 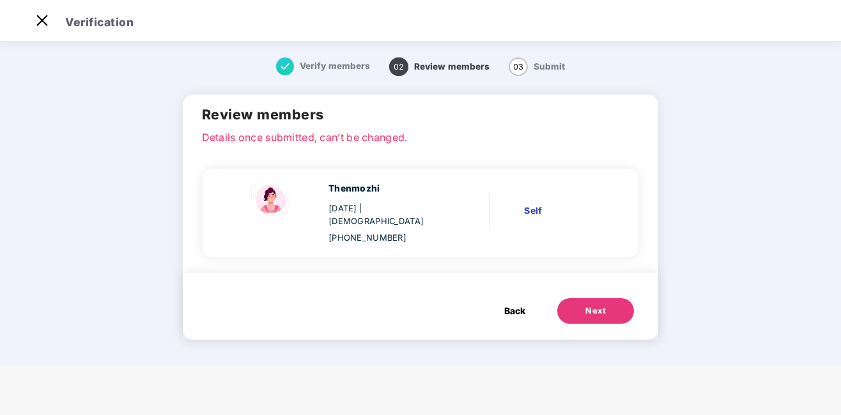 What do you see at coordinates (272, 199) in the screenshot?
I see `img: svg+xml;base64,PHN2ZyBpZD0iU3BvdXNlX2ljb24iIHhtbG5zPSJodHRwOi8vd3d3LnczLm9yZy8yMDAwL3N2ZyIgd2lkdG...` at bounding box center [272, 199].